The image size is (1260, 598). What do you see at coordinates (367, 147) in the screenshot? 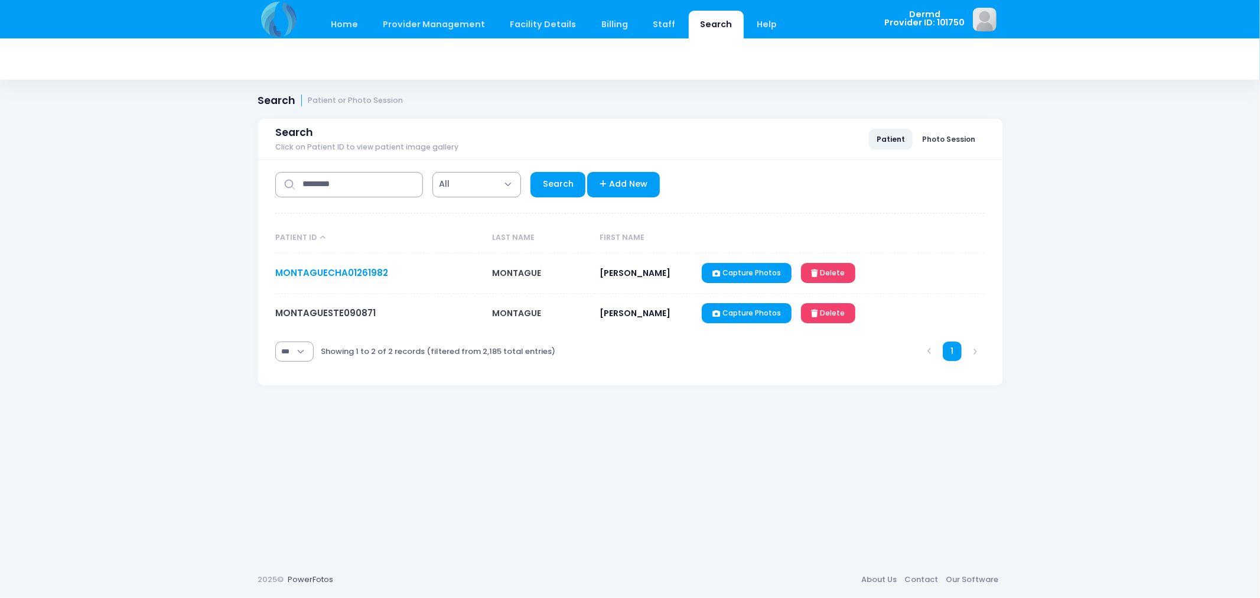
I see `span: Click on Patient ID to view patient image gallery` at bounding box center [367, 147].